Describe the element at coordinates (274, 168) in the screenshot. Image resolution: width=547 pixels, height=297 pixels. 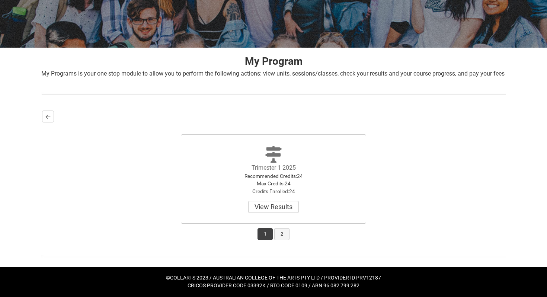
I see `label: Trimester 1 2025` at that location.